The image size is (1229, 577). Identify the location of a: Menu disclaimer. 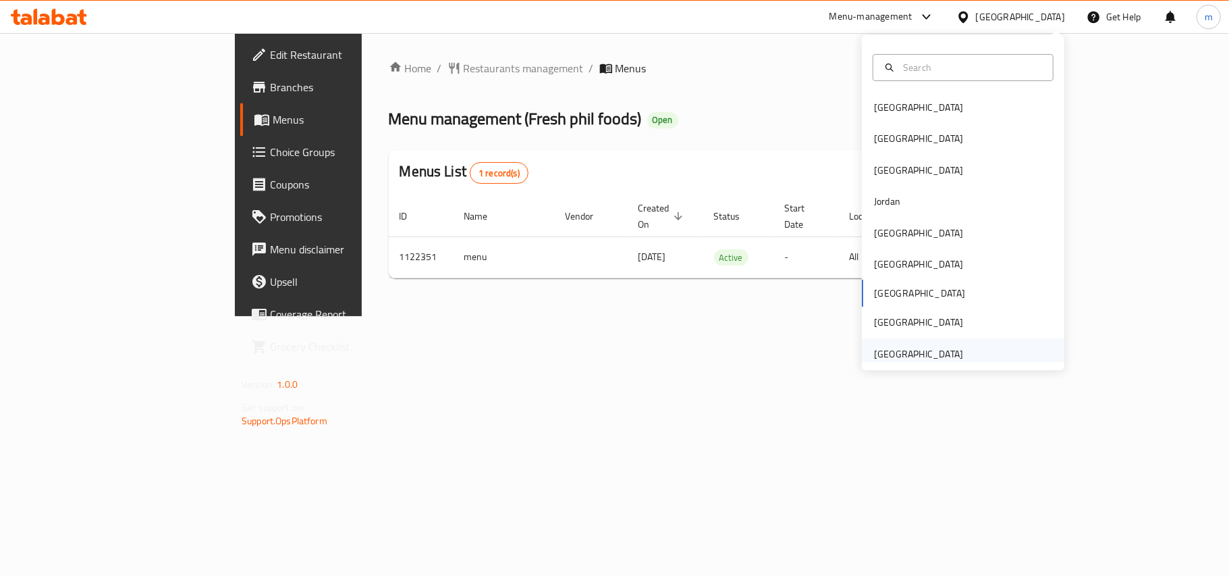
(340, 249).